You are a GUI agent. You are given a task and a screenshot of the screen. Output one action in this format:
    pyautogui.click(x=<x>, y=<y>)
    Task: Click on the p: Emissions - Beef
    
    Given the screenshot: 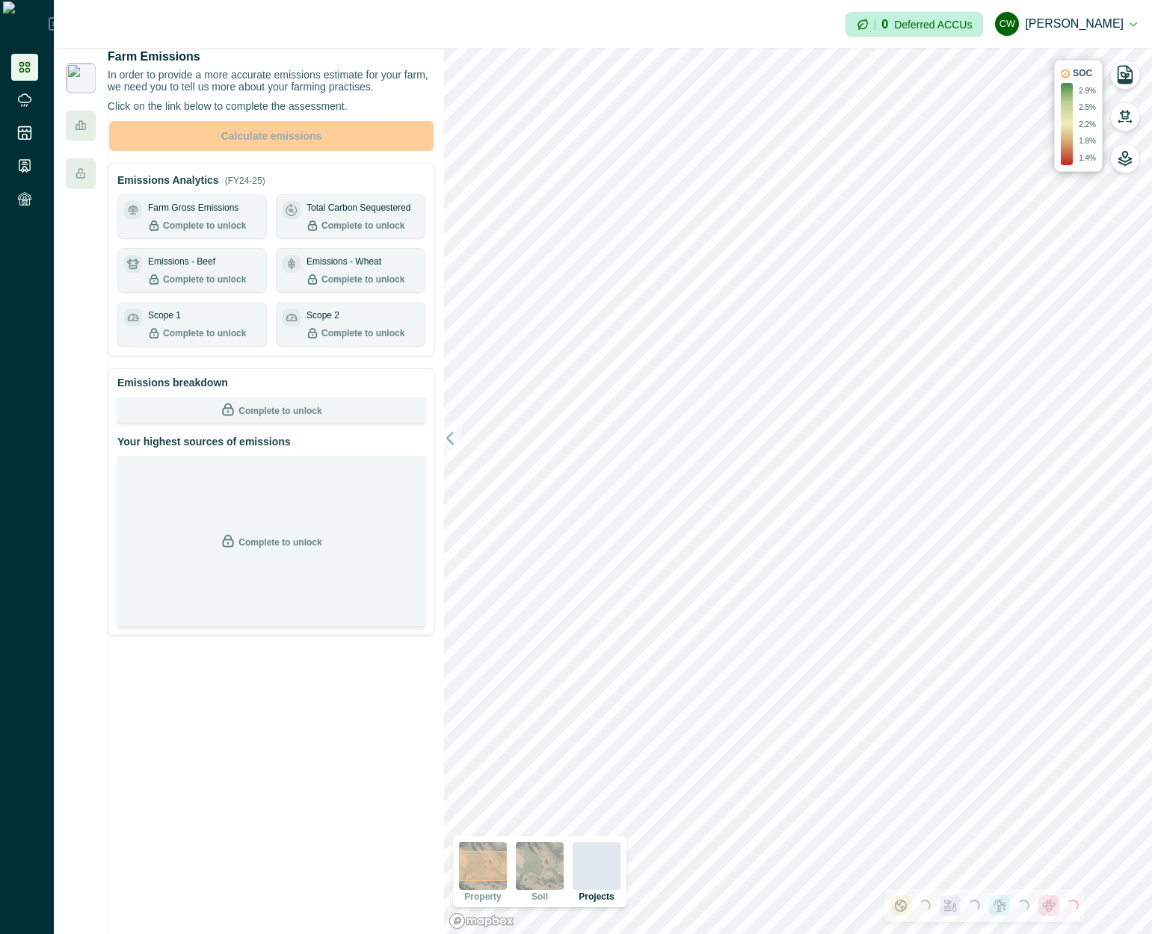 What is the action you would take?
    pyautogui.click(x=182, y=262)
    